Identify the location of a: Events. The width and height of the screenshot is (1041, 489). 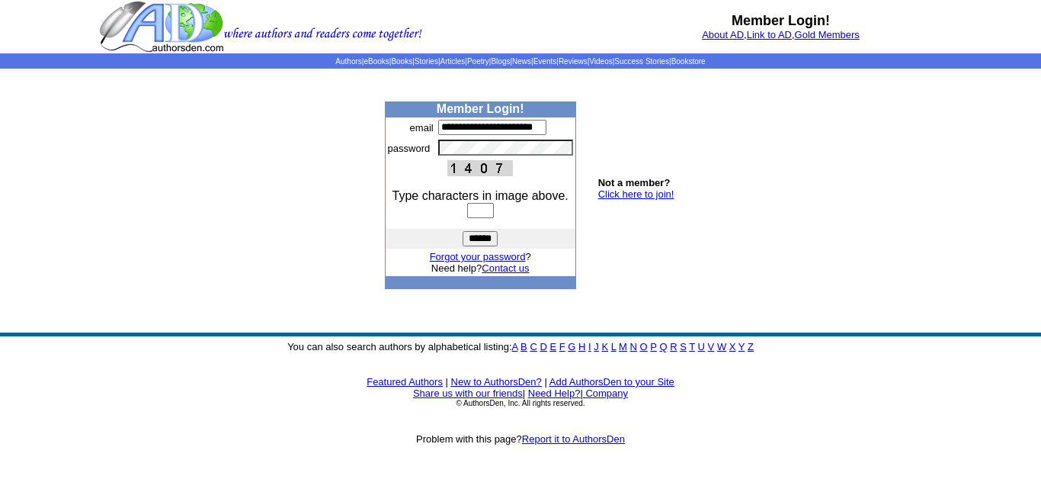
(545, 61).